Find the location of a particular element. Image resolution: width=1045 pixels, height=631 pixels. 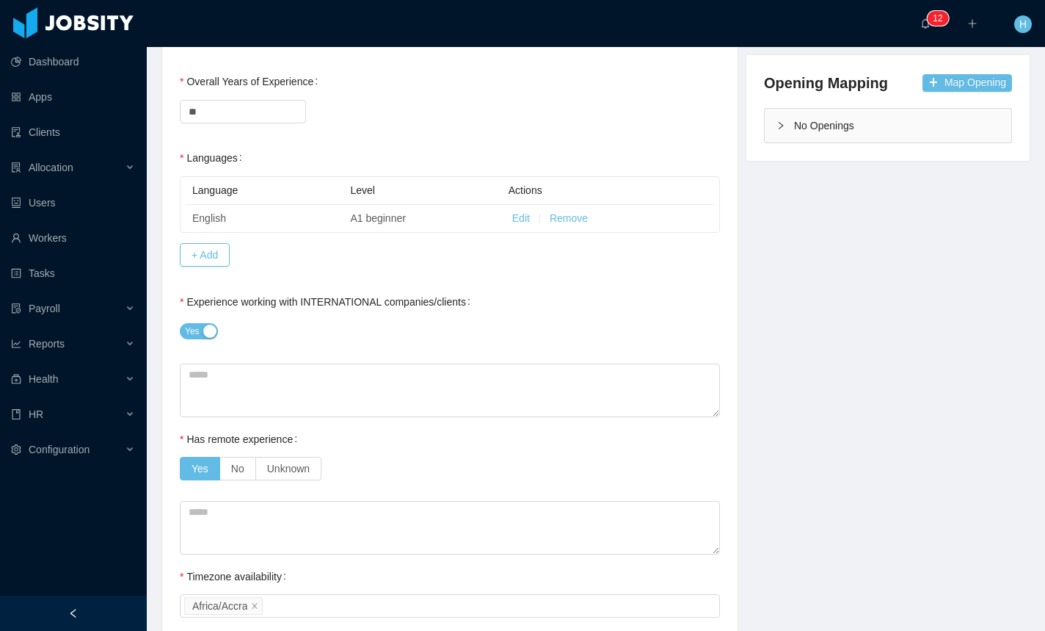

span: English is located at coordinates (209, 218).